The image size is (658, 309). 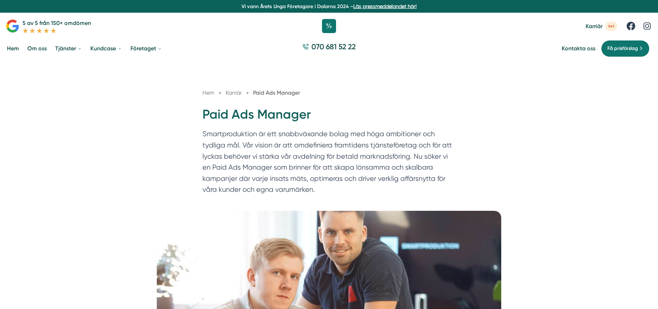 I want to click on span: Paid Ads Manager, so click(x=276, y=92).